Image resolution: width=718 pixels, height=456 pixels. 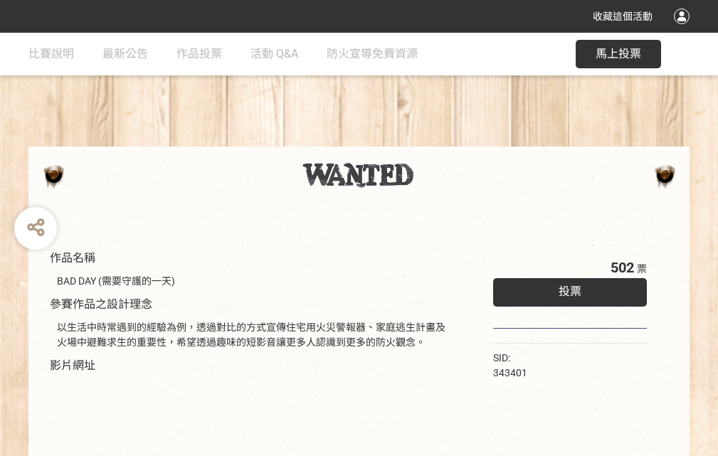 What do you see at coordinates (199, 53) in the screenshot?
I see `span: 作品投票` at bounding box center [199, 53].